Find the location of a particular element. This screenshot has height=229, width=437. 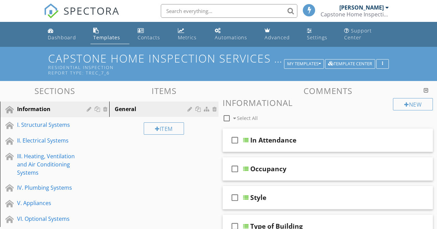

div: Advanced is located at coordinates (277, 37).